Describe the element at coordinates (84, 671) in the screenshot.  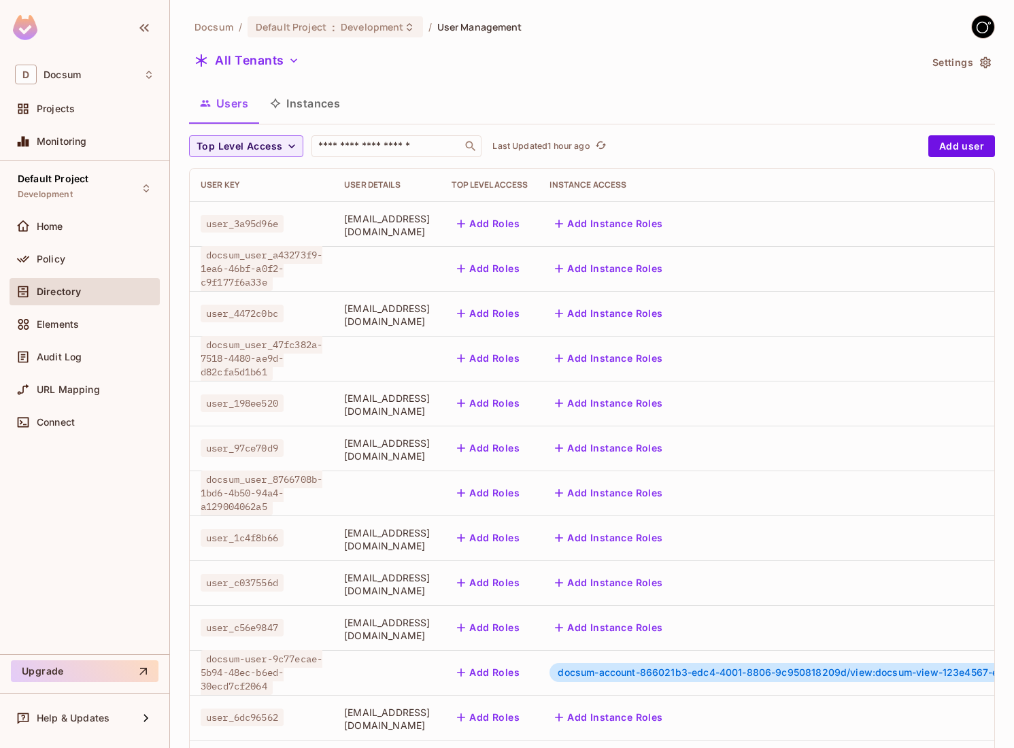
I see `button: Upgrade` at that location.